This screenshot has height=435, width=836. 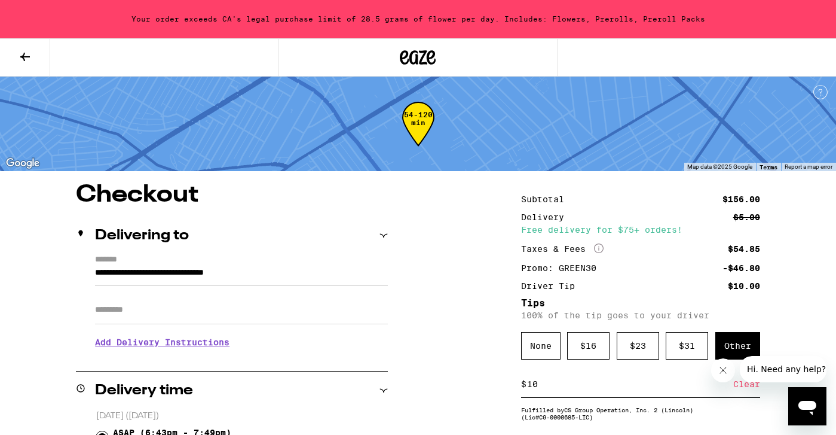 What do you see at coordinates (630, 384) in the screenshot?
I see `input: 0` at bounding box center [630, 384].